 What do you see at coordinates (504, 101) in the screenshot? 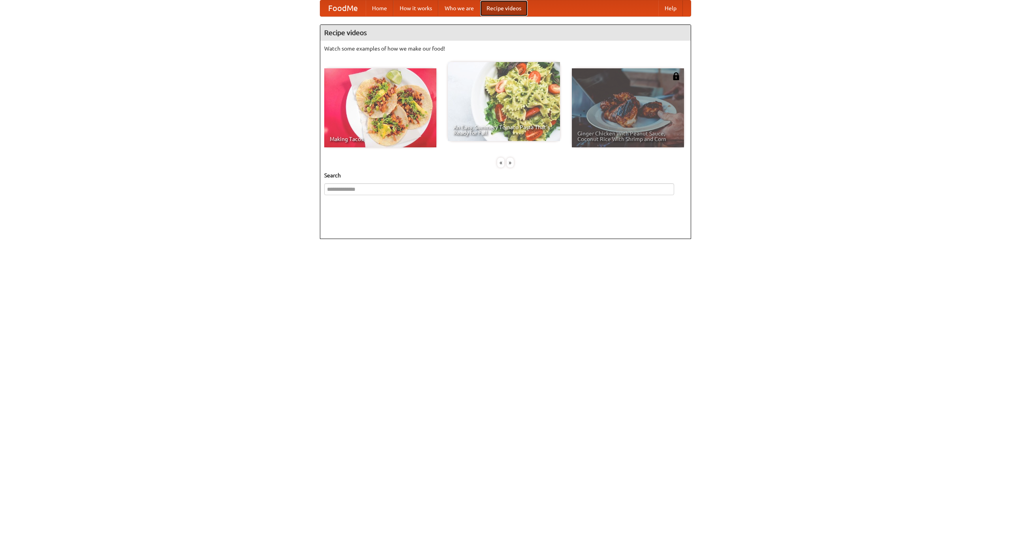
I see `a: An Easy, Summery Tomato Pasta That's Ready for Fall` at bounding box center [504, 101].